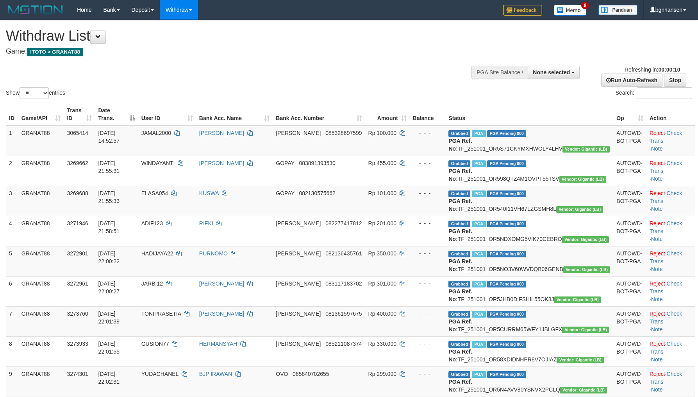 This screenshot has width=698, height=397. What do you see at coordinates (116, 114) in the screenshot?
I see `th: Date Trans.: activate to sort column descending` at bounding box center [116, 114].